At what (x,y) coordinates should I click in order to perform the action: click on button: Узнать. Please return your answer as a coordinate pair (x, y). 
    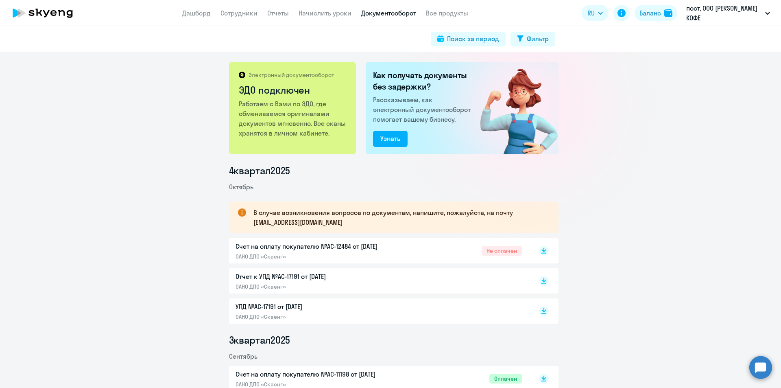
    Looking at the image, I should click on (390, 139).